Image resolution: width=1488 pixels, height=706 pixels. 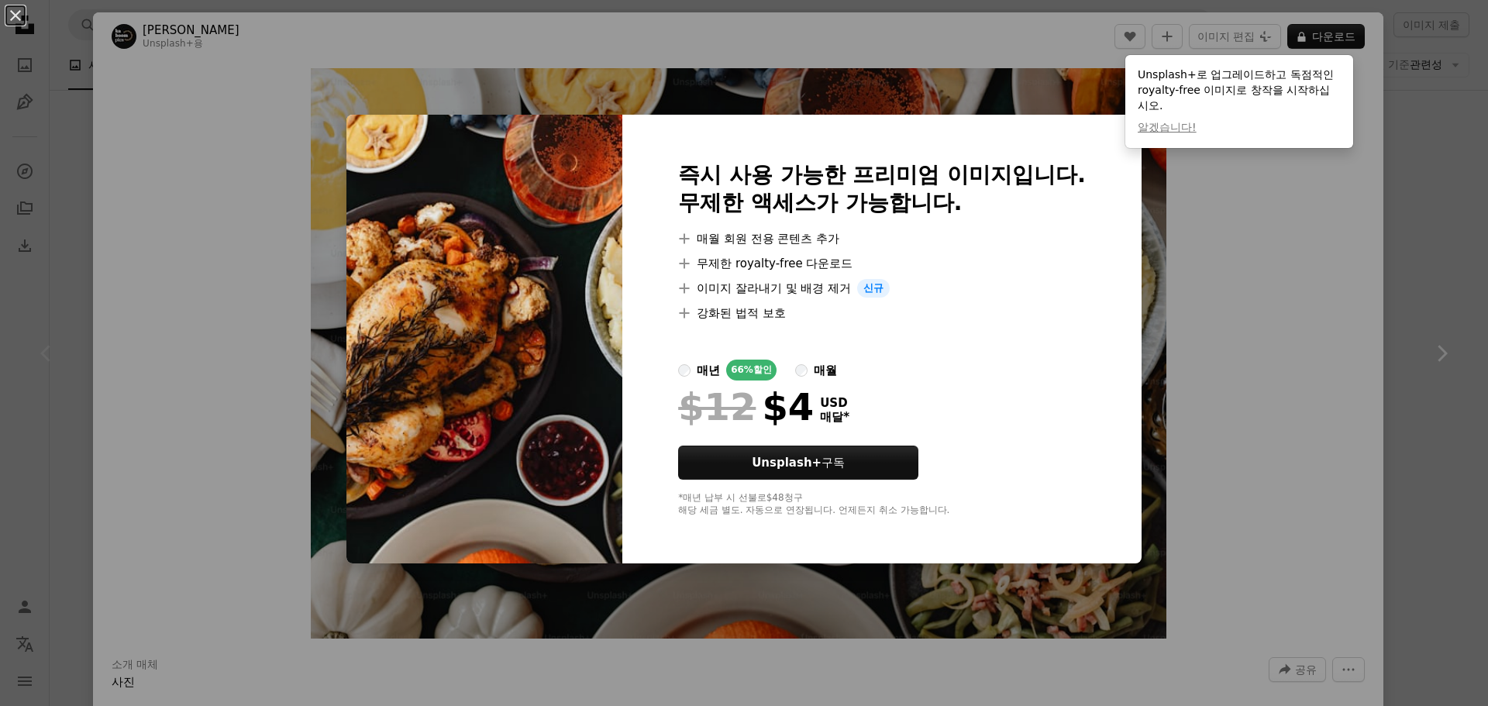 What do you see at coordinates (882, 288) in the screenshot?
I see `li: 이미지 잘라내기 및 배경 제거` at bounding box center [882, 288].